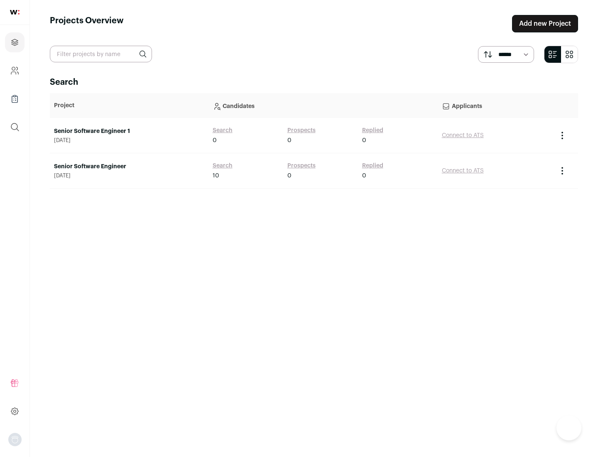  I want to click on p: Project, so click(129, 106).